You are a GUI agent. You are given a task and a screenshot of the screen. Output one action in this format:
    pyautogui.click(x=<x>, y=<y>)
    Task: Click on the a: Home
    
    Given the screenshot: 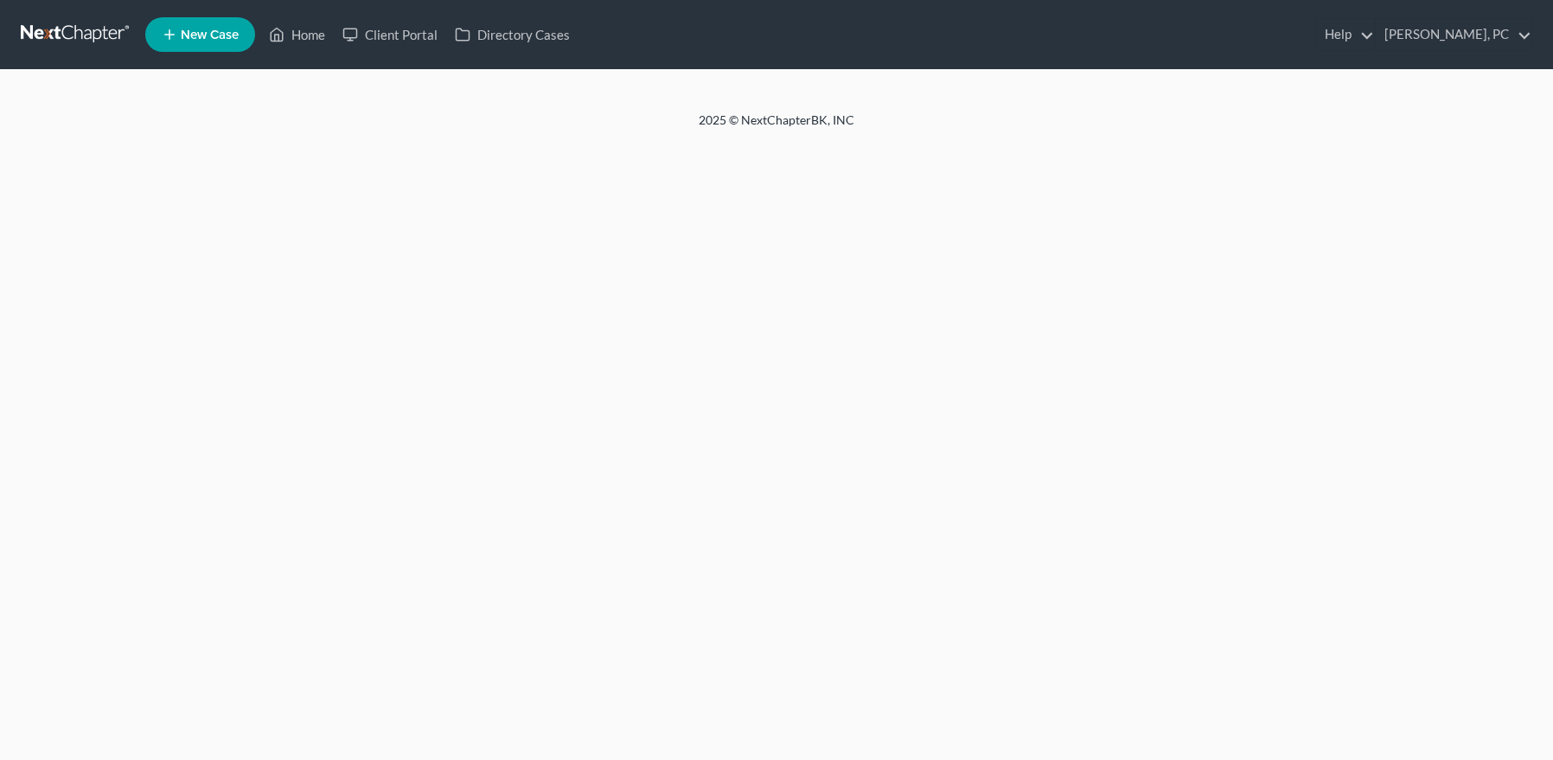 What is the action you would take?
    pyautogui.click(x=297, y=35)
    